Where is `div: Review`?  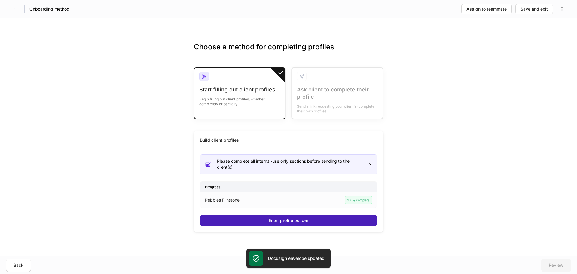
div: Review is located at coordinates (556, 265).